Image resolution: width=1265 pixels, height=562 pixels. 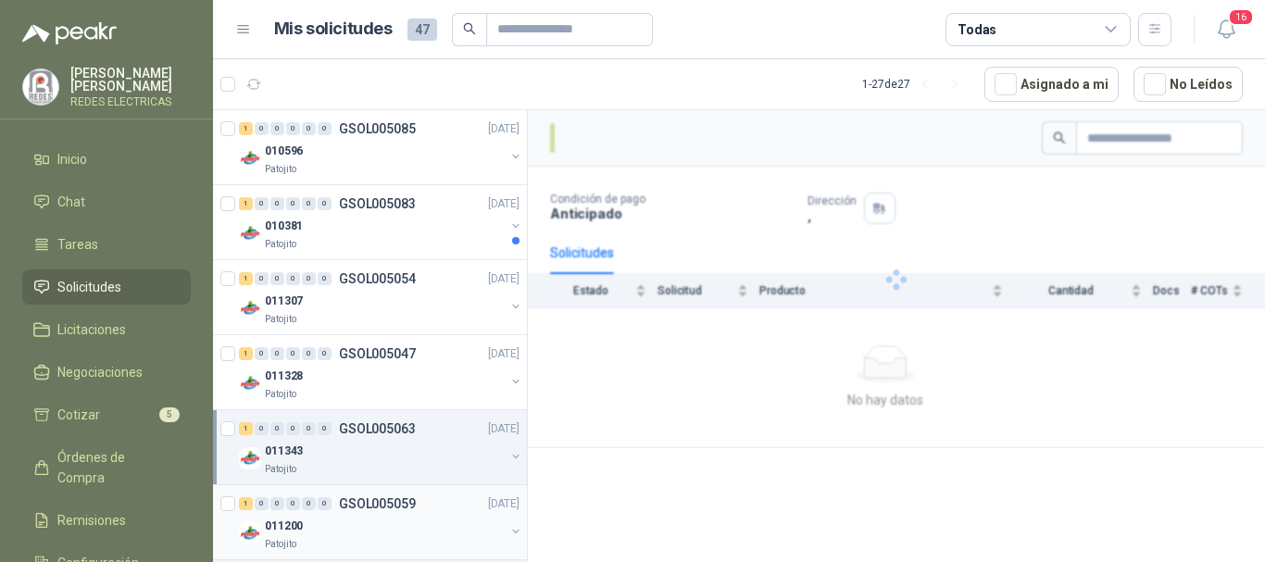 What do you see at coordinates (283, 526) in the screenshot?
I see `p: 011200` at bounding box center [283, 526].